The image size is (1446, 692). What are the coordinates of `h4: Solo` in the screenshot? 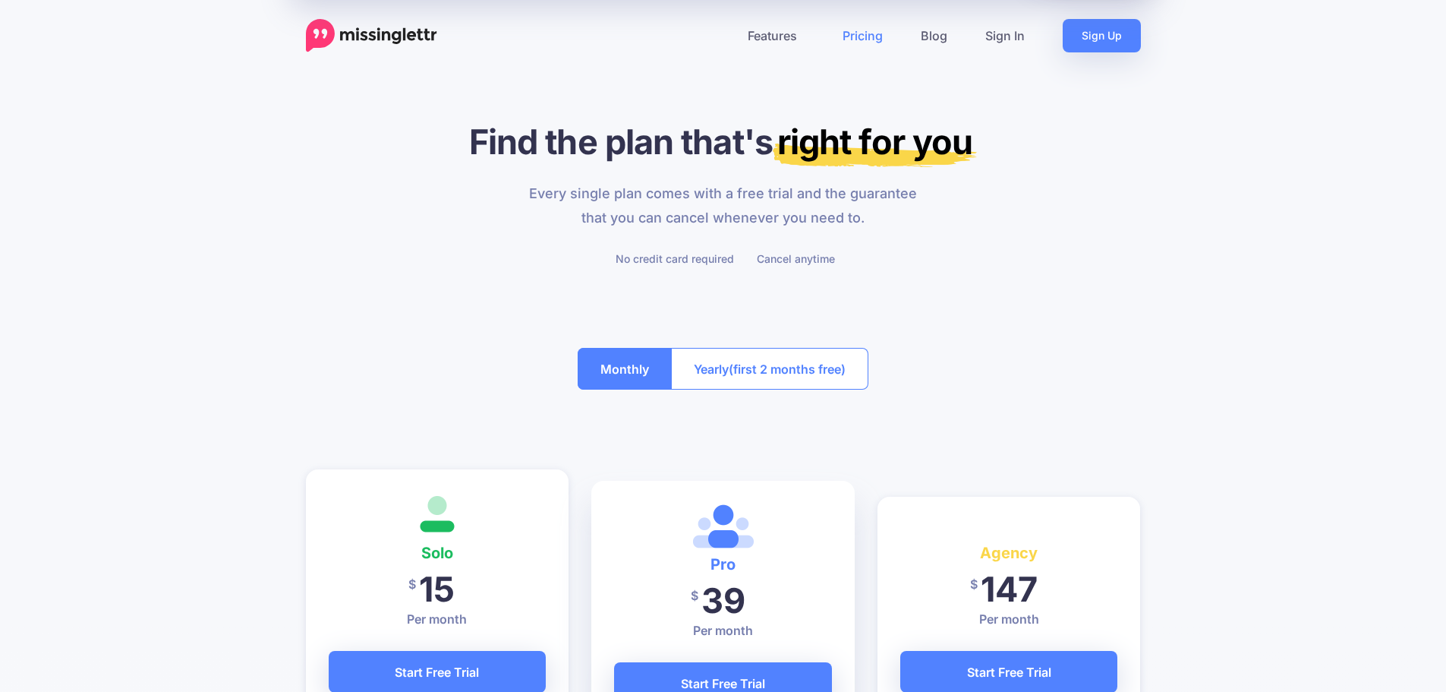 It's located at (437, 553).